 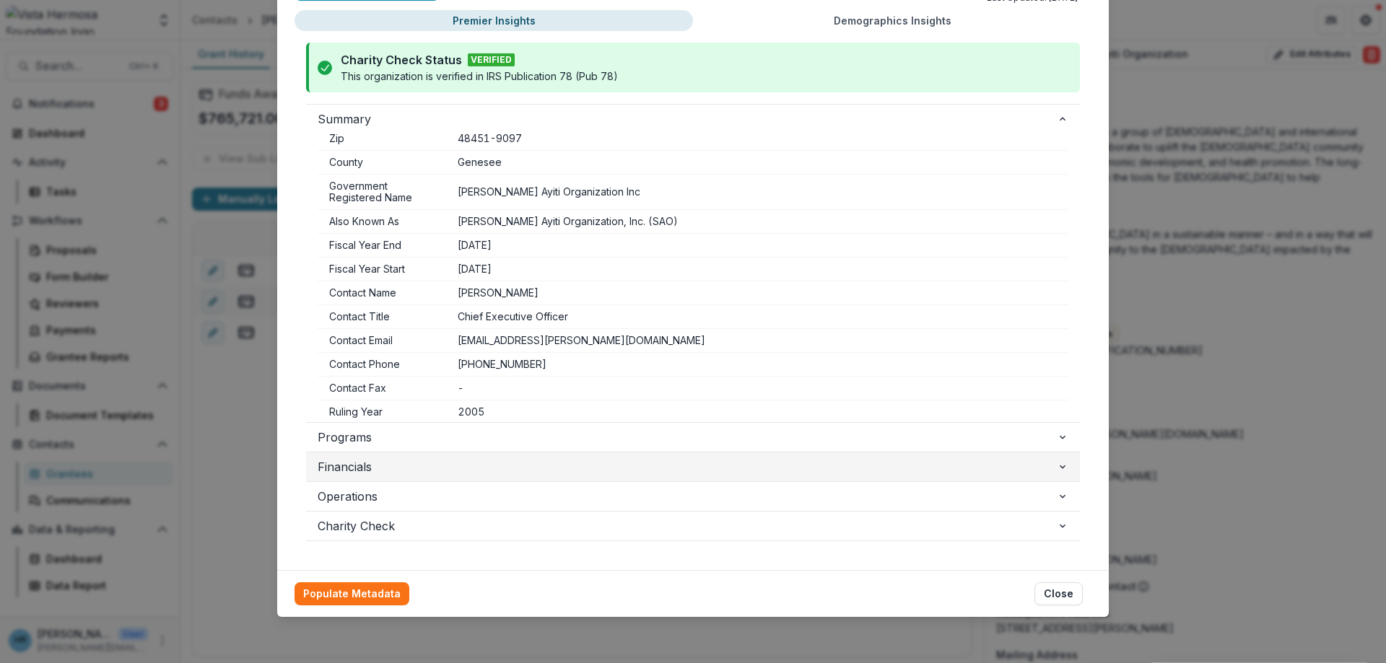 What do you see at coordinates (382, 412) in the screenshot?
I see `td: Ruling Year` at bounding box center [382, 412].